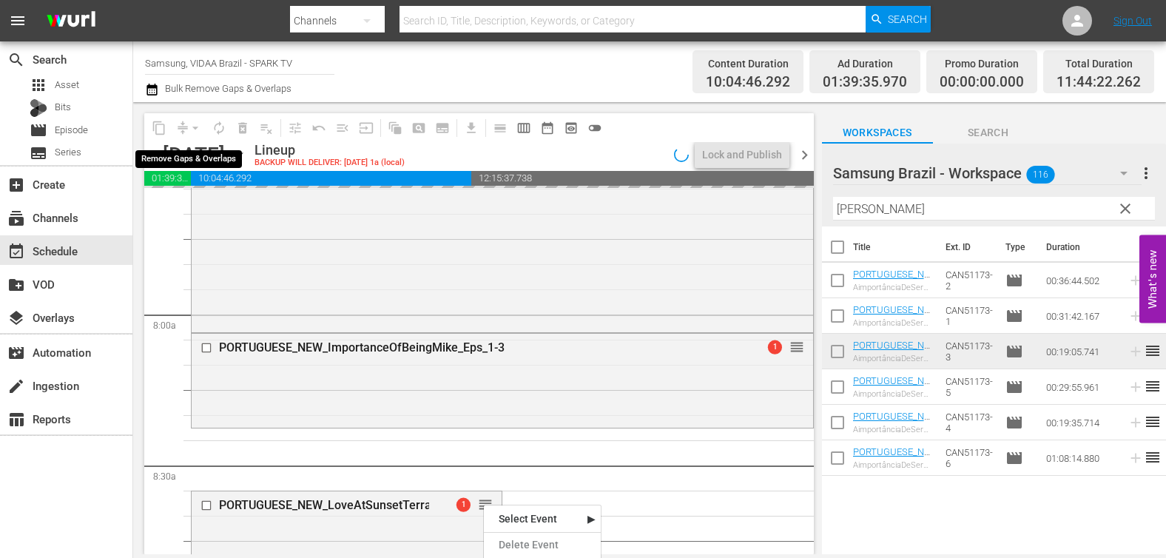  What do you see at coordinates (898, 19) in the screenshot?
I see `button: Search` at bounding box center [898, 19].